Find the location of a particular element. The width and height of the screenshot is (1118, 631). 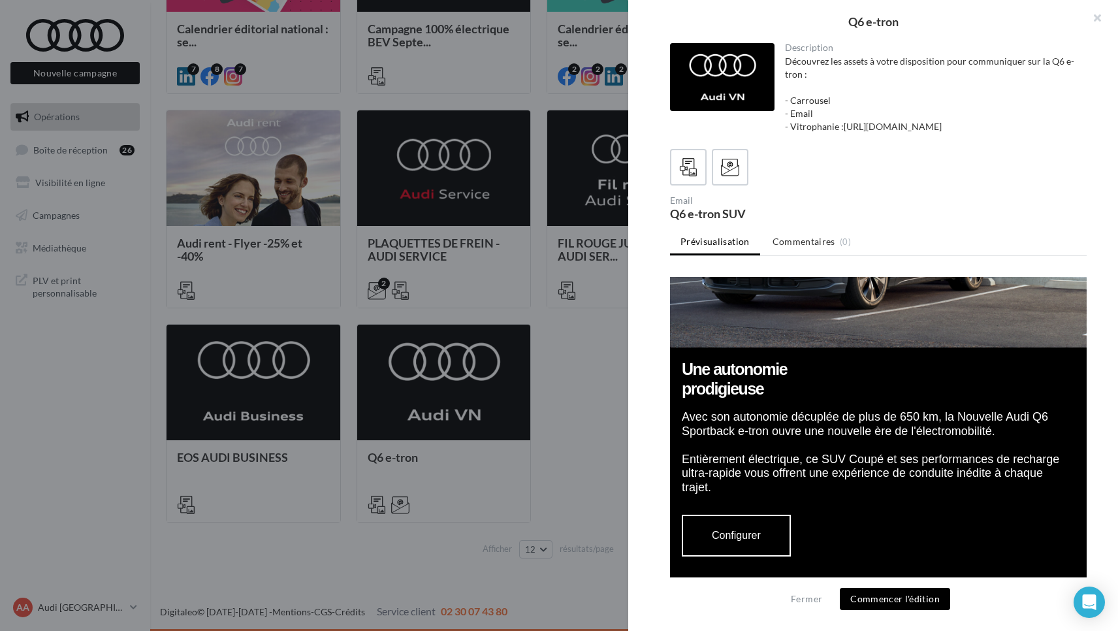

span: Commentaires is located at coordinates (804, 242).